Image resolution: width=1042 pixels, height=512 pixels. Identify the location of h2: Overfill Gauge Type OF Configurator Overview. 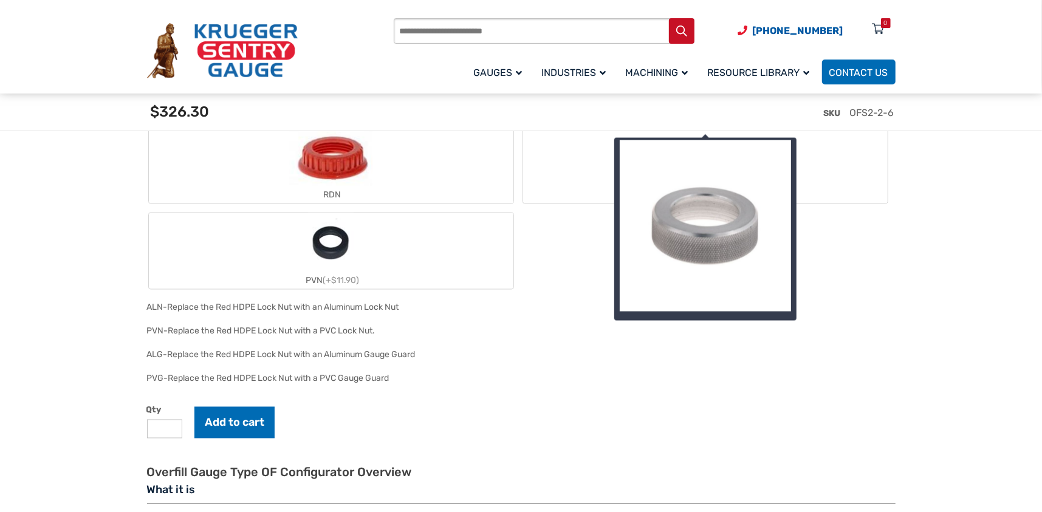
(521, 473).